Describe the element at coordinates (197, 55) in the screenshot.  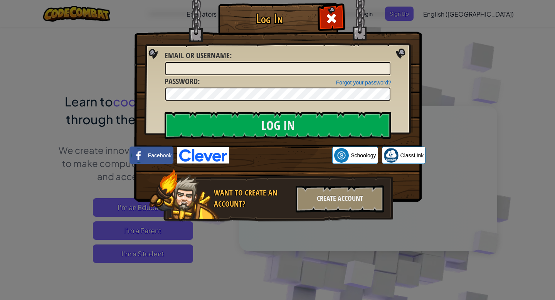
I see `span: Email or Username` at that location.